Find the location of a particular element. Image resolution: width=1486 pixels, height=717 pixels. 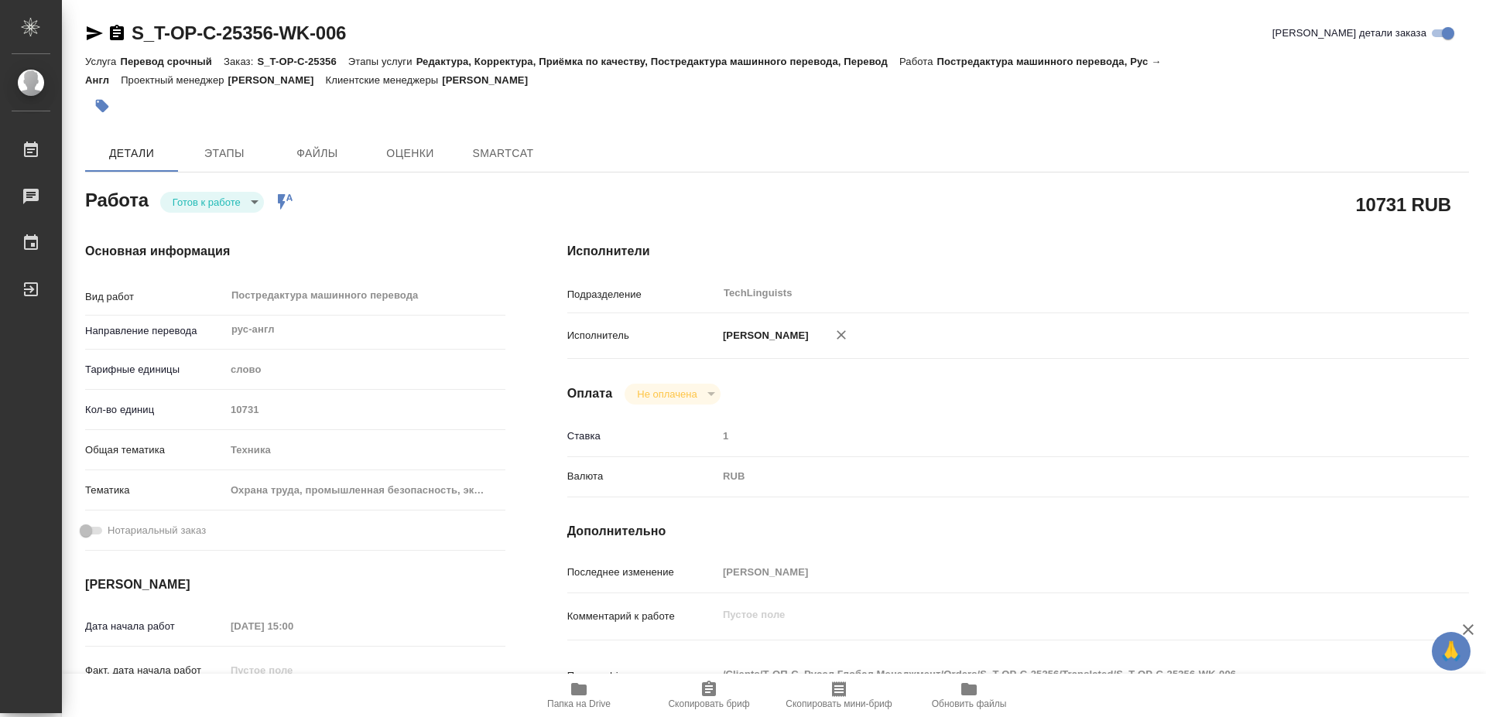

button: Скопировать ссылку is located at coordinates (117, 33).